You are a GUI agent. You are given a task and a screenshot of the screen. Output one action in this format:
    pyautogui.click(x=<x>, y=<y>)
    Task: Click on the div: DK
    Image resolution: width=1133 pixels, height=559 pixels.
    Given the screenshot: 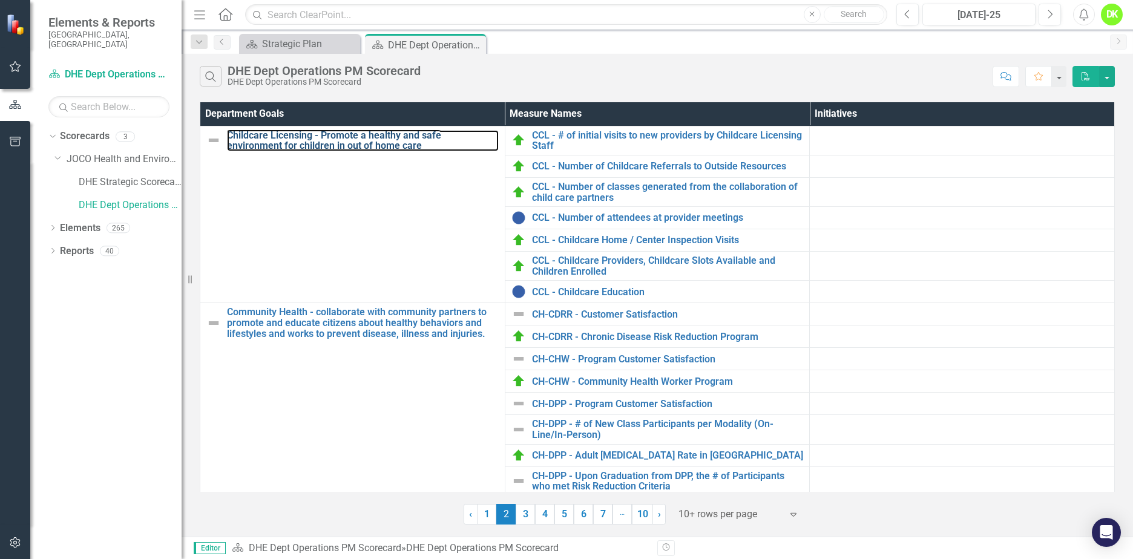 What is the action you would take?
    pyautogui.click(x=1112, y=15)
    